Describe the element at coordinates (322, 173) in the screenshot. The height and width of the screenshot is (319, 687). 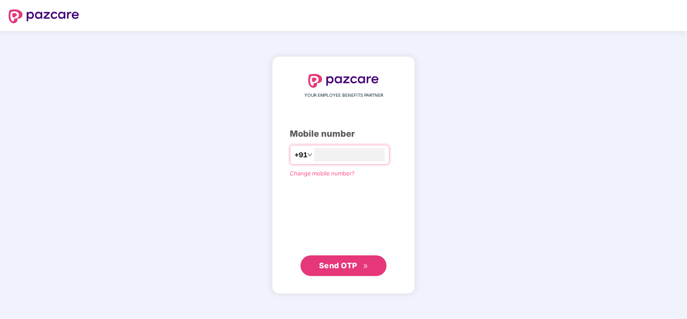
I see `a: Change mobile number?` at that location.